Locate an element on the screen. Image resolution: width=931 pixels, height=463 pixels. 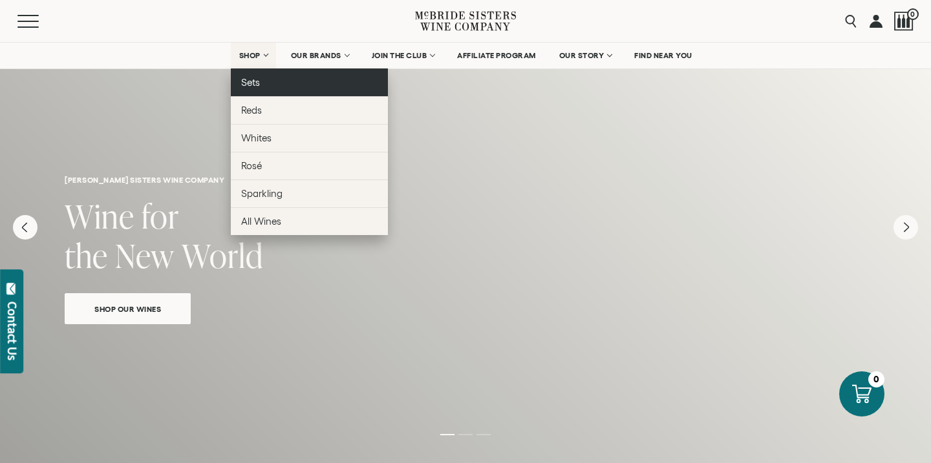
div: 0 is located at coordinates (876, 379).